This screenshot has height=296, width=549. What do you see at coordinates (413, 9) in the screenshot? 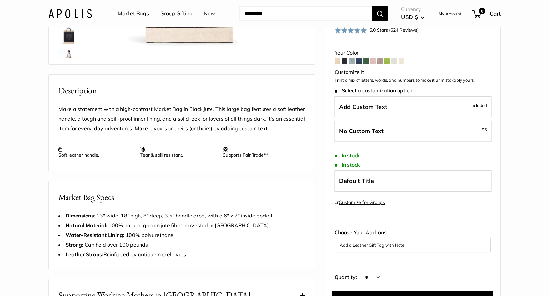
I see `span: Currency` at bounding box center [413, 9].